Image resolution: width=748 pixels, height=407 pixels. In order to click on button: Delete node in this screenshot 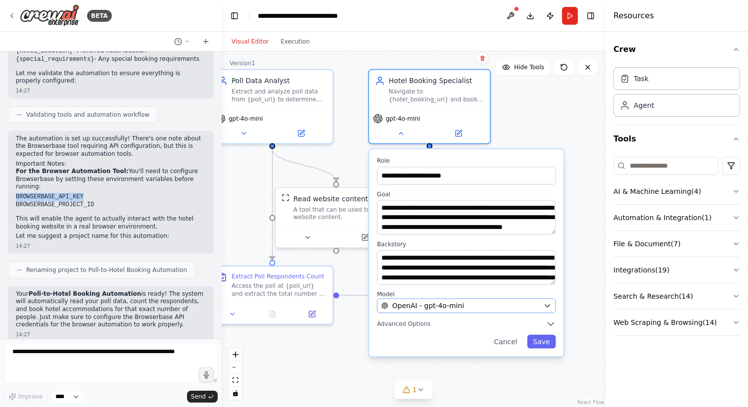, I will do `click(483, 58)`.